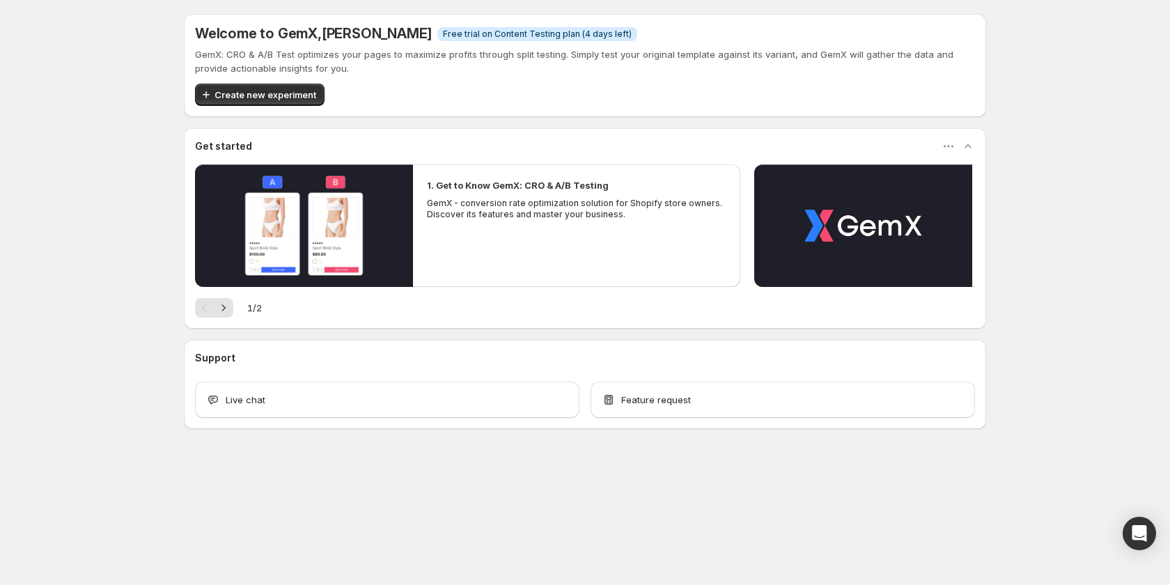 This screenshot has width=1170, height=585. Describe the element at coordinates (245, 400) in the screenshot. I see `span: Live chat` at that location.